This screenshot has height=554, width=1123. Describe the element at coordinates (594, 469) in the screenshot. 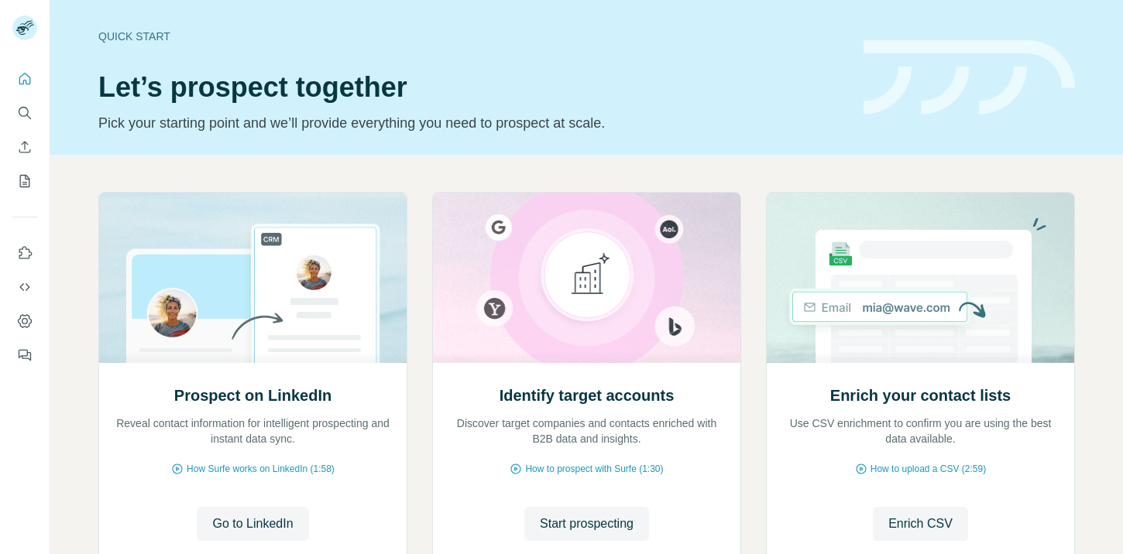

I see `span: How to prospect with Surfe (1:30)` at that location.